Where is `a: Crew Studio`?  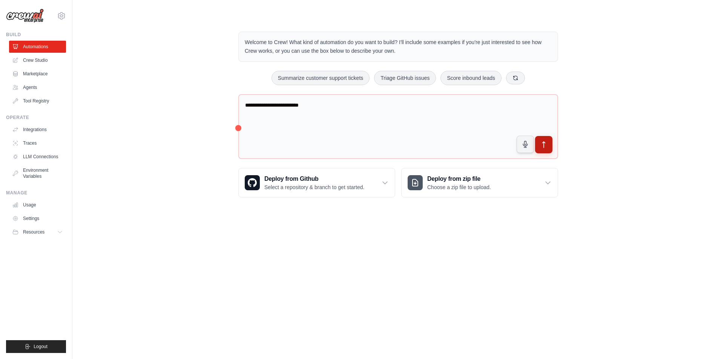
a: Crew Studio is located at coordinates (37, 60).